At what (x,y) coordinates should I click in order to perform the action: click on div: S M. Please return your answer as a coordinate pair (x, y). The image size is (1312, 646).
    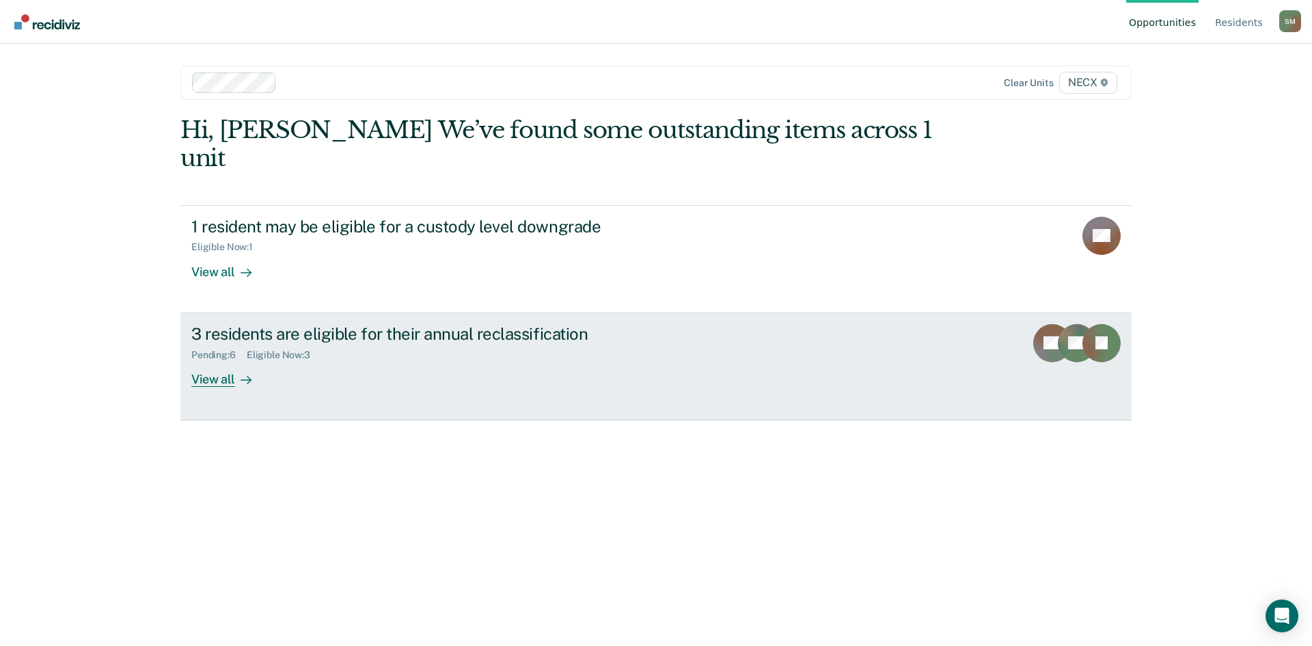
    Looking at the image, I should click on (1290, 21).